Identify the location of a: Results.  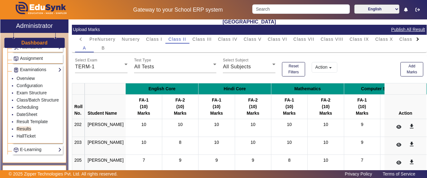
(24, 129).